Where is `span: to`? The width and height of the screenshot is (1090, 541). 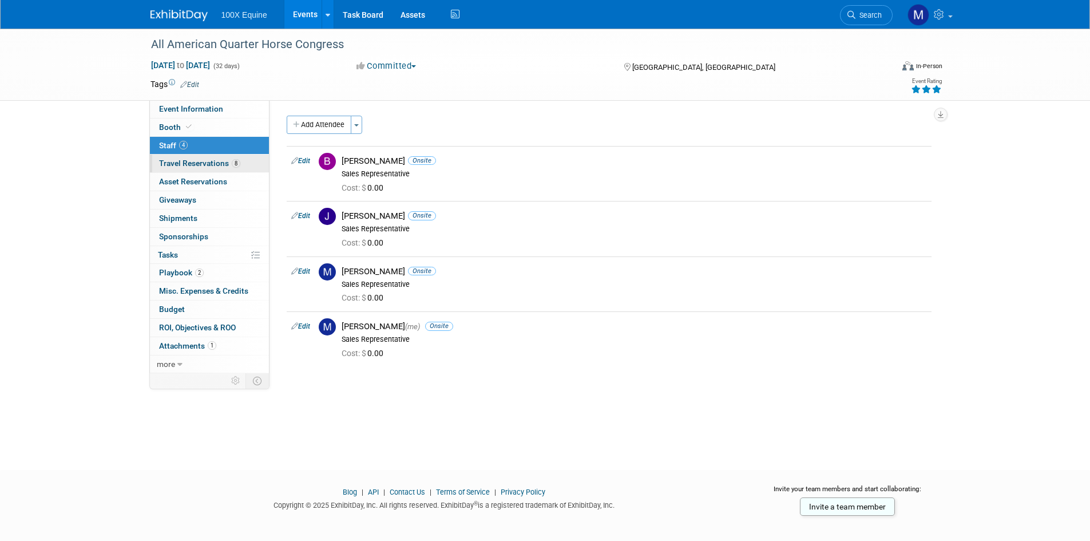 span: to is located at coordinates (180, 65).